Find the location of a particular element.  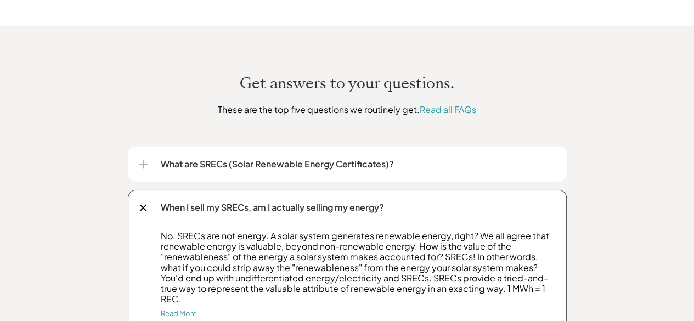

a: Read More is located at coordinates (179, 313).